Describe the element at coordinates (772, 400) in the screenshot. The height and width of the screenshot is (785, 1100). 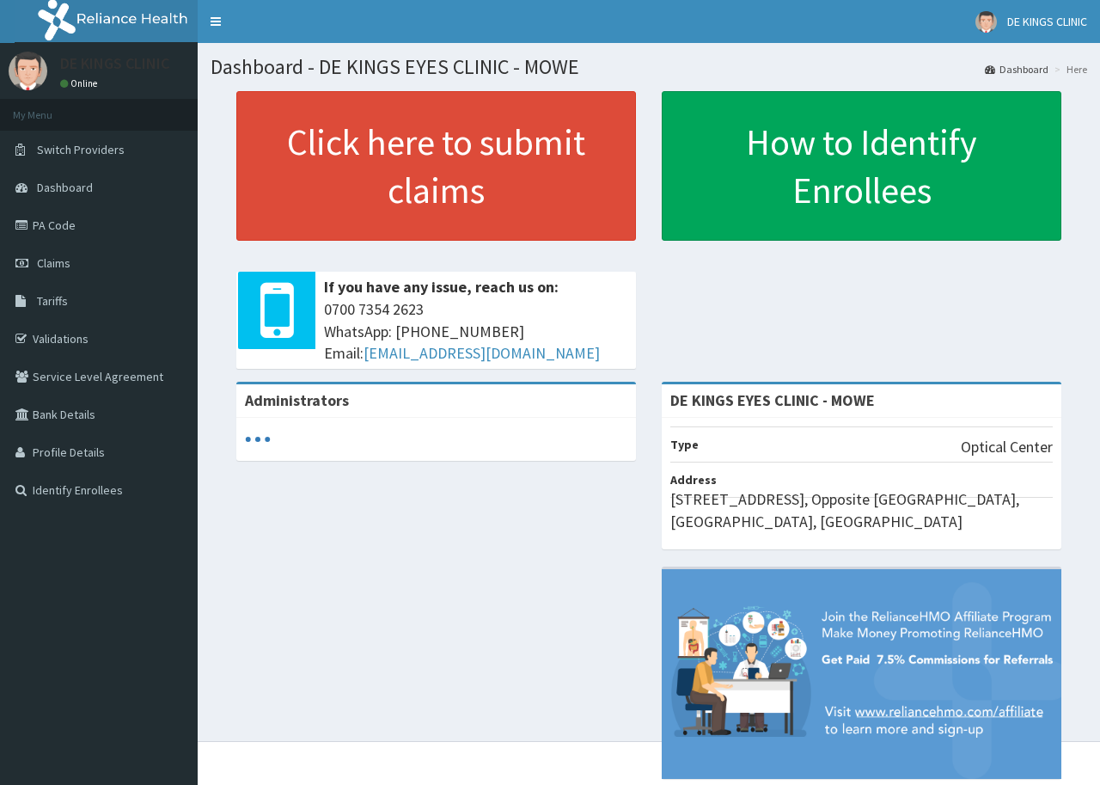
I see `strong: DE KINGS EYES CLINIC - MOWE` at that location.